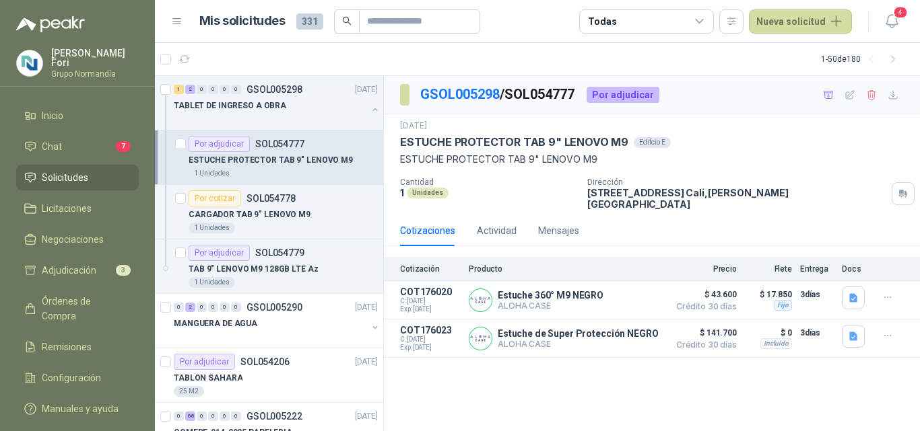 Image resolution: width=920 pixels, height=431 pixels. I want to click on div: Cotizaciones, so click(427, 231).